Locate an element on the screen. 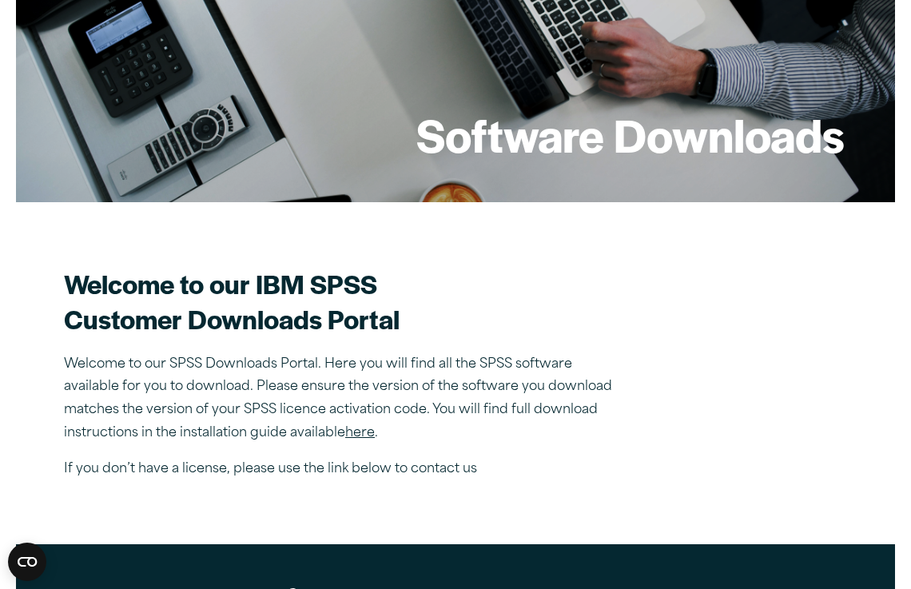  a: here is located at coordinates (359, 433).